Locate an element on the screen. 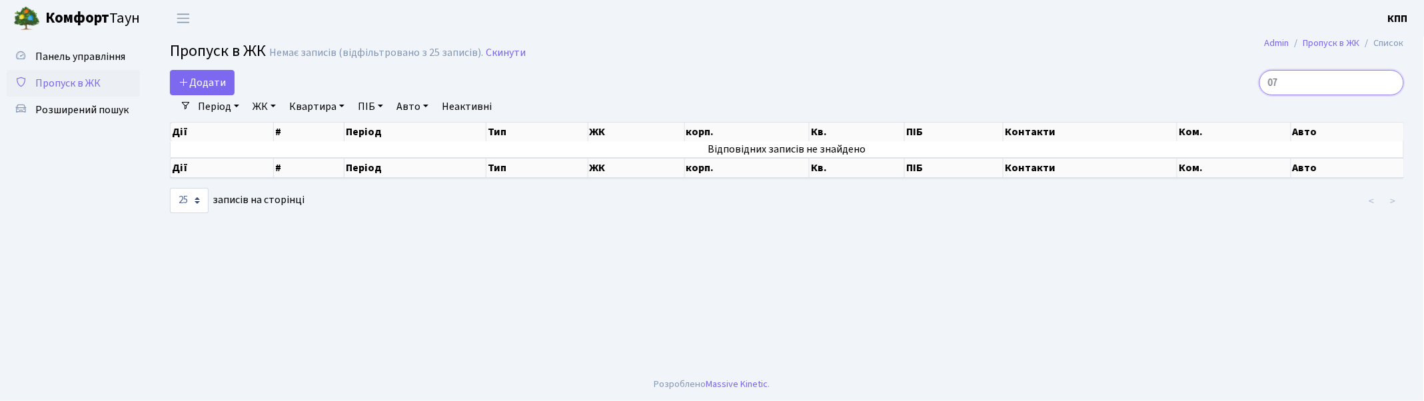 This screenshot has width=1424, height=401. td: Відповідних записів не знайдено is located at coordinates (787, 149).